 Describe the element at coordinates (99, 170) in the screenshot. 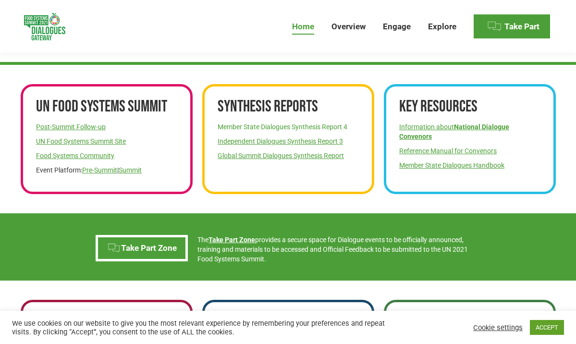

I see `a: Pre-Summit` at that location.